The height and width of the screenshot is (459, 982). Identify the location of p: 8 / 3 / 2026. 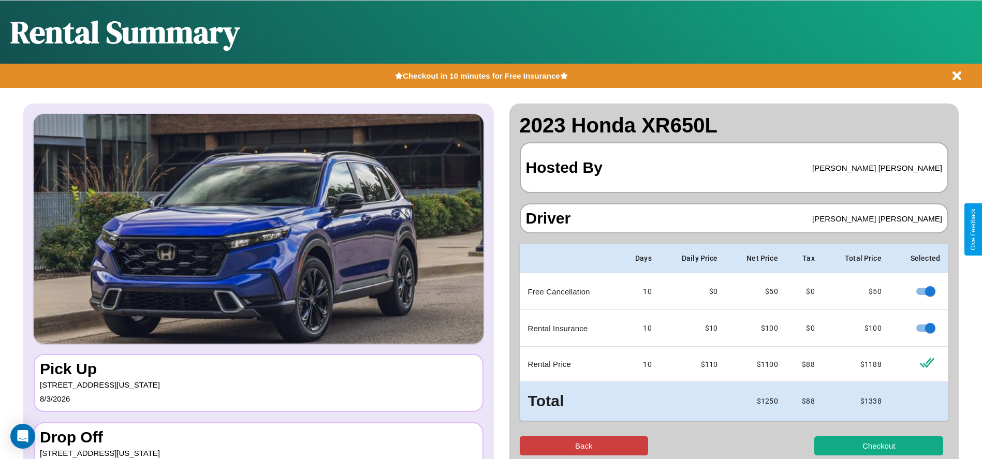
(258, 398).